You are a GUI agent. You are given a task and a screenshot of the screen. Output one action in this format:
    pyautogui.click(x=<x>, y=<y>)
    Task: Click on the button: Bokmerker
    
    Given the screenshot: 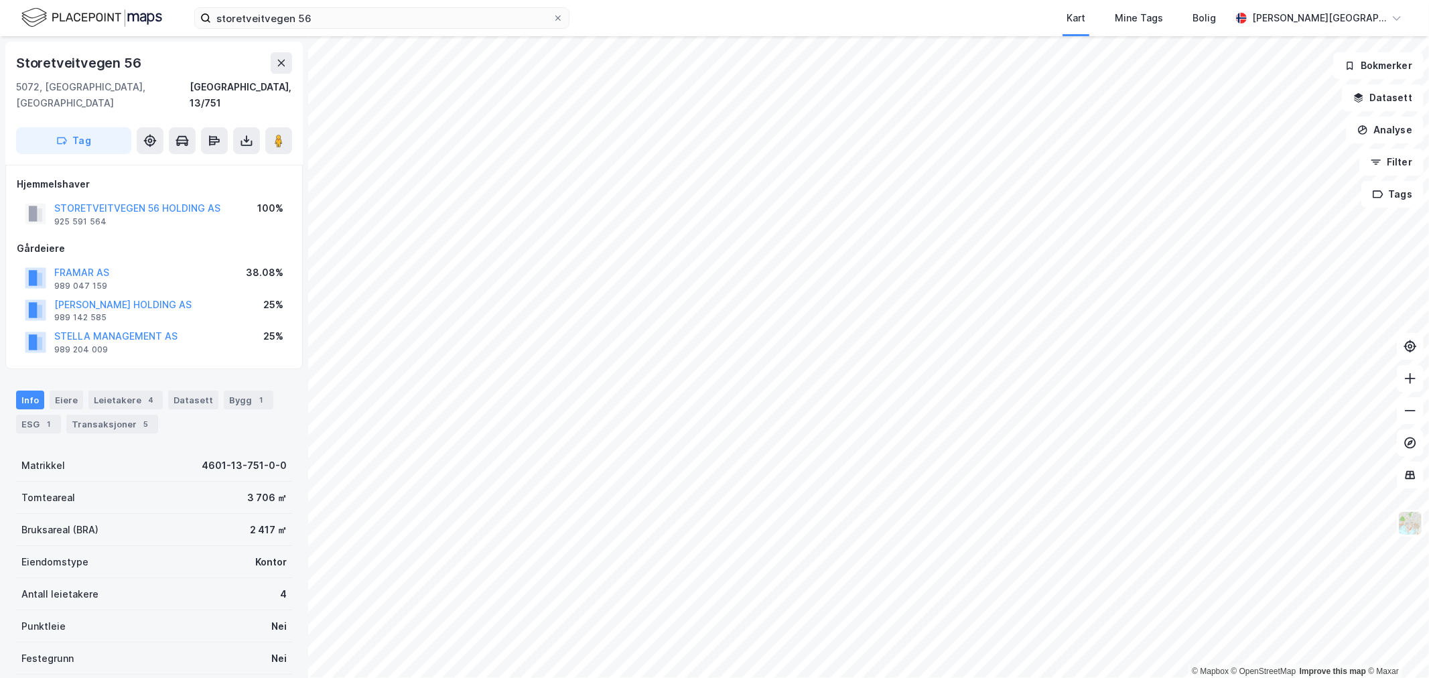 What is the action you would take?
    pyautogui.click(x=1378, y=66)
    